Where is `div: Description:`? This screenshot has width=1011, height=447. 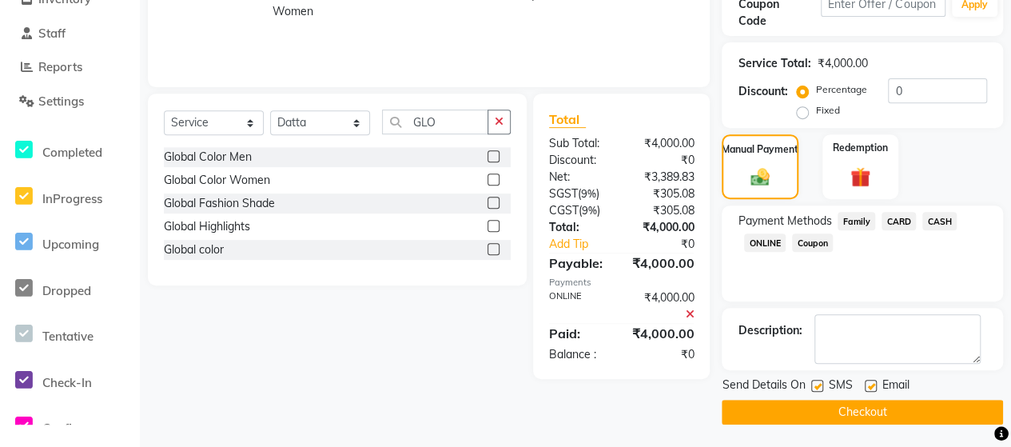
div: Description: is located at coordinates (769, 330).